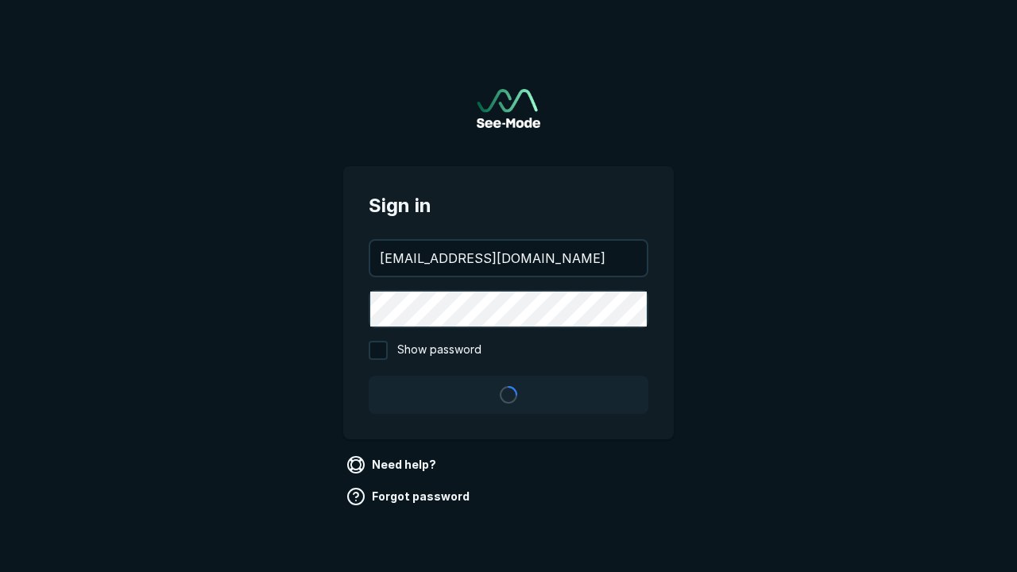 This screenshot has height=572, width=1017. Describe the element at coordinates (409, 496) in the screenshot. I see `a: Forgot password` at that location.